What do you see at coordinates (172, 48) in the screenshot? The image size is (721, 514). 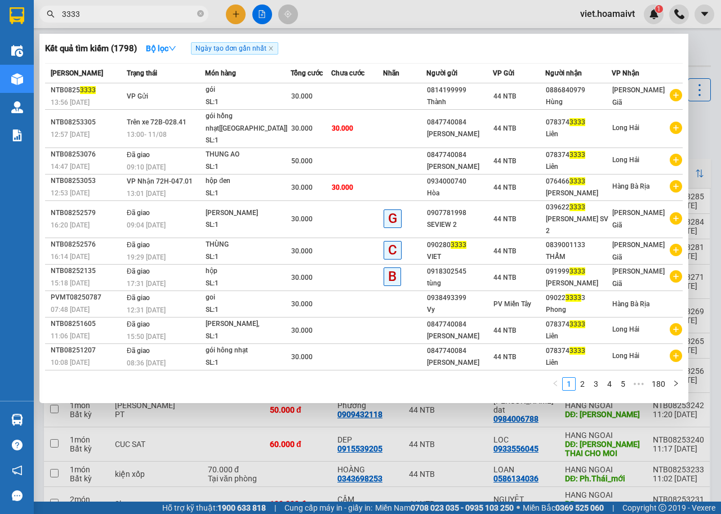 I see `span: down` at bounding box center [172, 48].